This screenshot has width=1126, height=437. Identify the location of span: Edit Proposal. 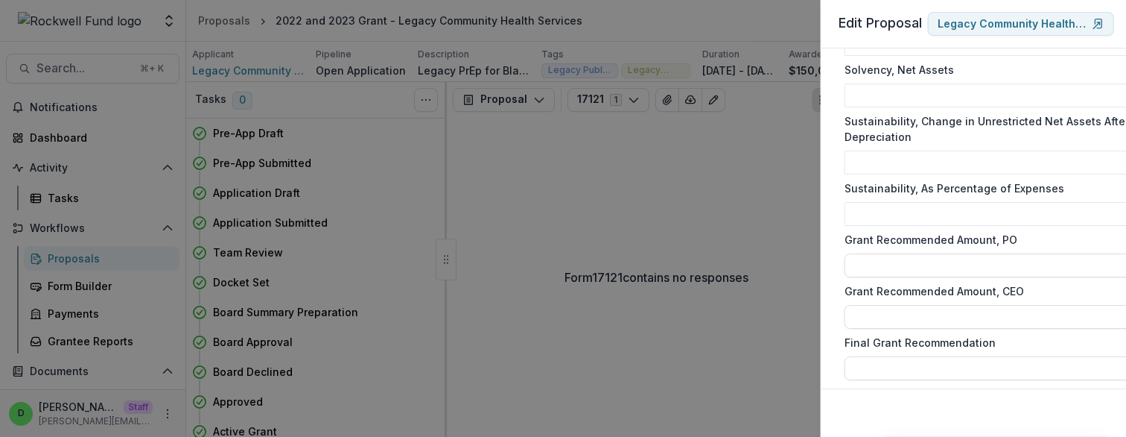
(880, 22).